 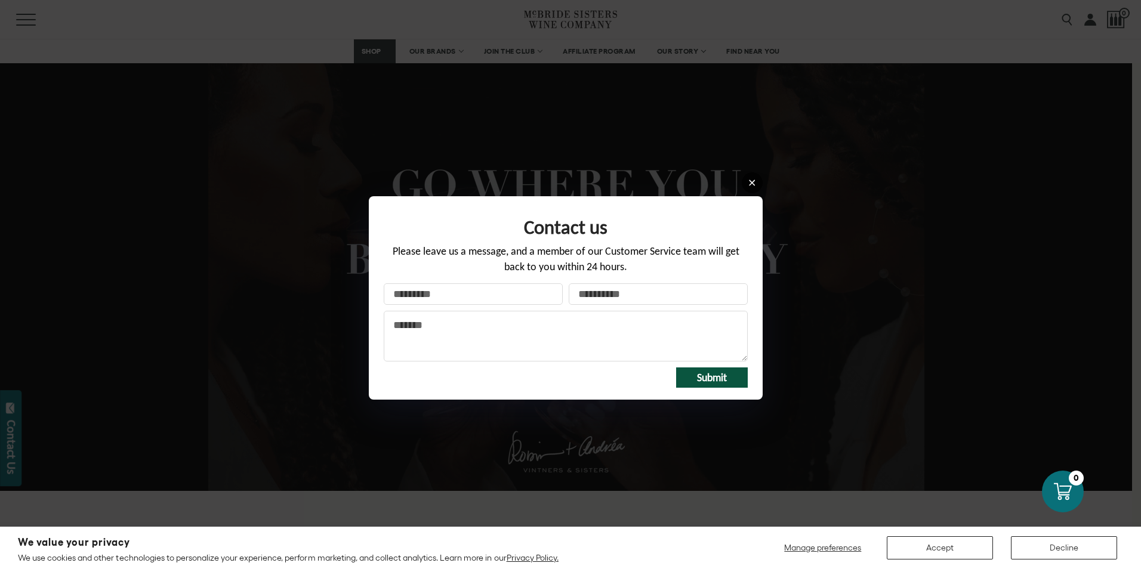 What do you see at coordinates (566, 263) in the screenshot?
I see `div: Please leave us a message, and a member of our Customer Service team will get back to you within ...` at bounding box center [566, 263].